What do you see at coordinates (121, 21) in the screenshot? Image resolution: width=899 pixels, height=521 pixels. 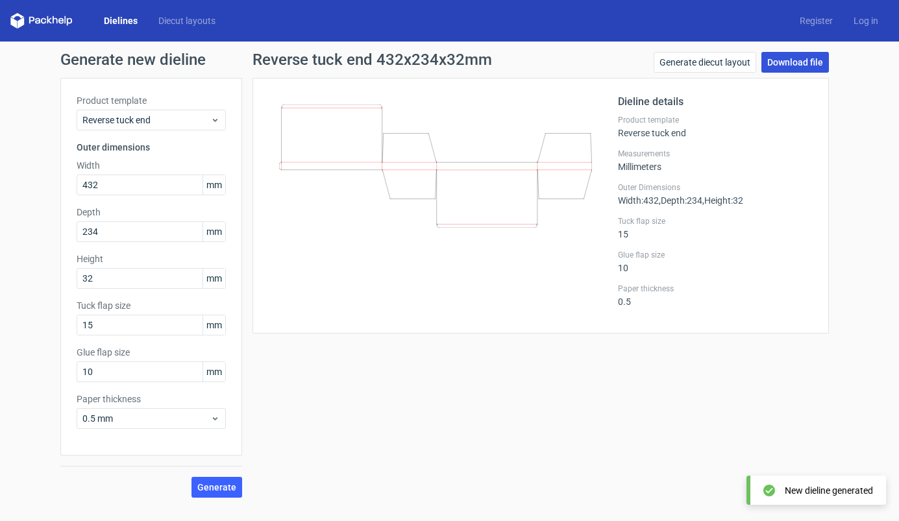 I see `a: Dielines` at bounding box center [121, 21].